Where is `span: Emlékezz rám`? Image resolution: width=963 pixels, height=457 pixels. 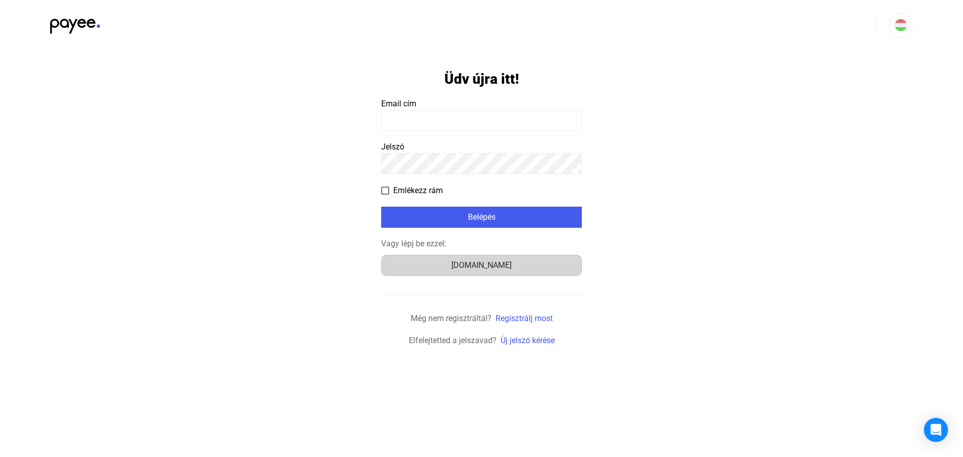
span: Emlékezz rám is located at coordinates (418, 191).